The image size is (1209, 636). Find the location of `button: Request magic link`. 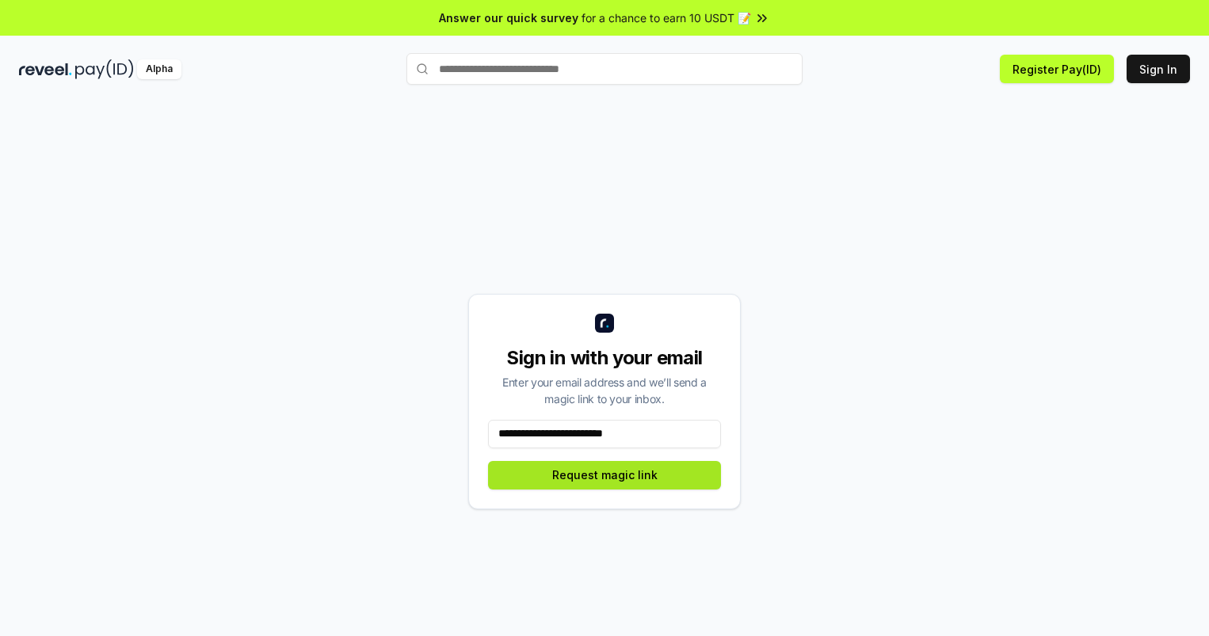

button: Request magic link is located at coordinates (604, 475).